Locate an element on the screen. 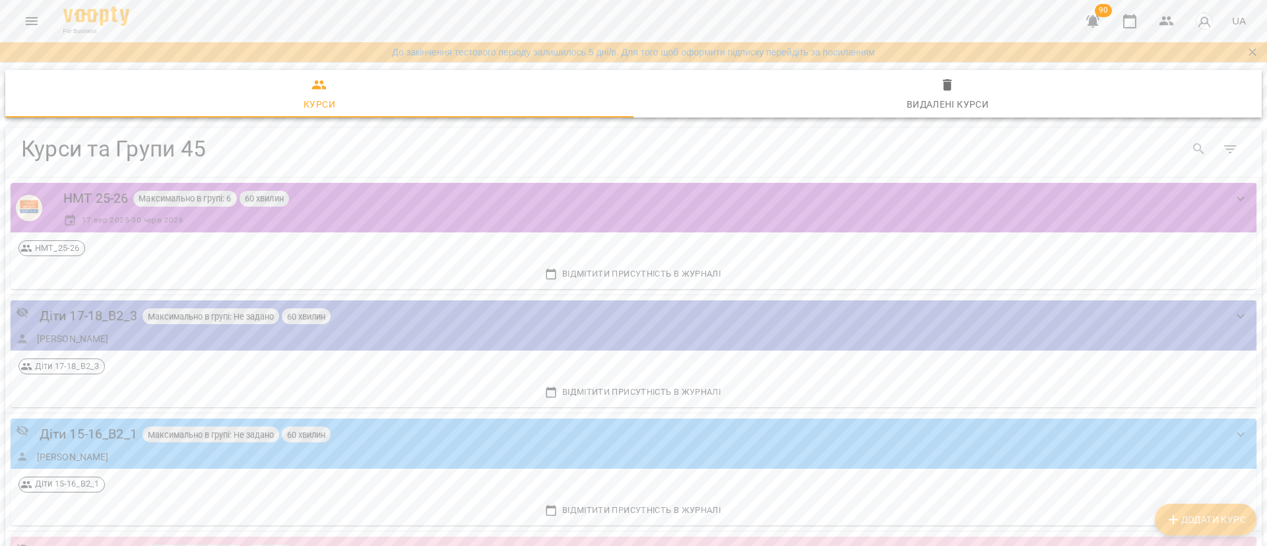 The image size is (1267, 546). img: Voopty Logo is located at coordinates (96, 16).